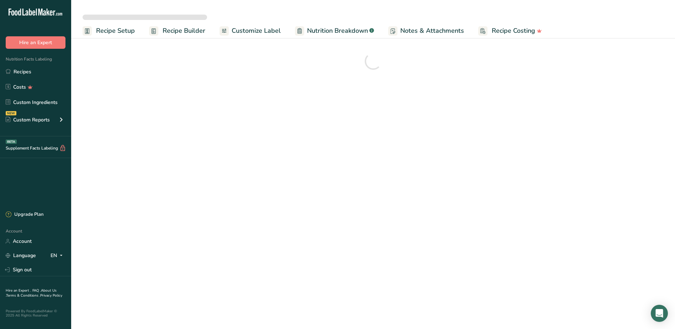 Image resolution: width=675 pixels, height=329 pixels. What do you see at coordinates (510, 31) in the screenshot?
I see `a: Recipe Costing` at bounding box center [510, 31].